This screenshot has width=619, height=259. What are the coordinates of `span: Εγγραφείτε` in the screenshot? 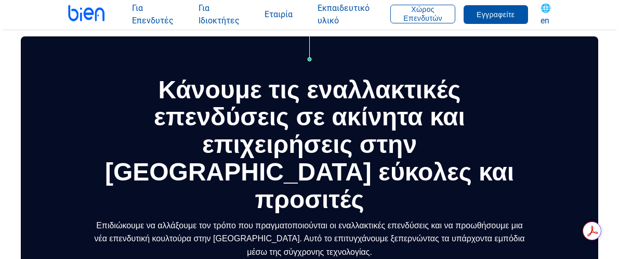 It's located at (496, 15).